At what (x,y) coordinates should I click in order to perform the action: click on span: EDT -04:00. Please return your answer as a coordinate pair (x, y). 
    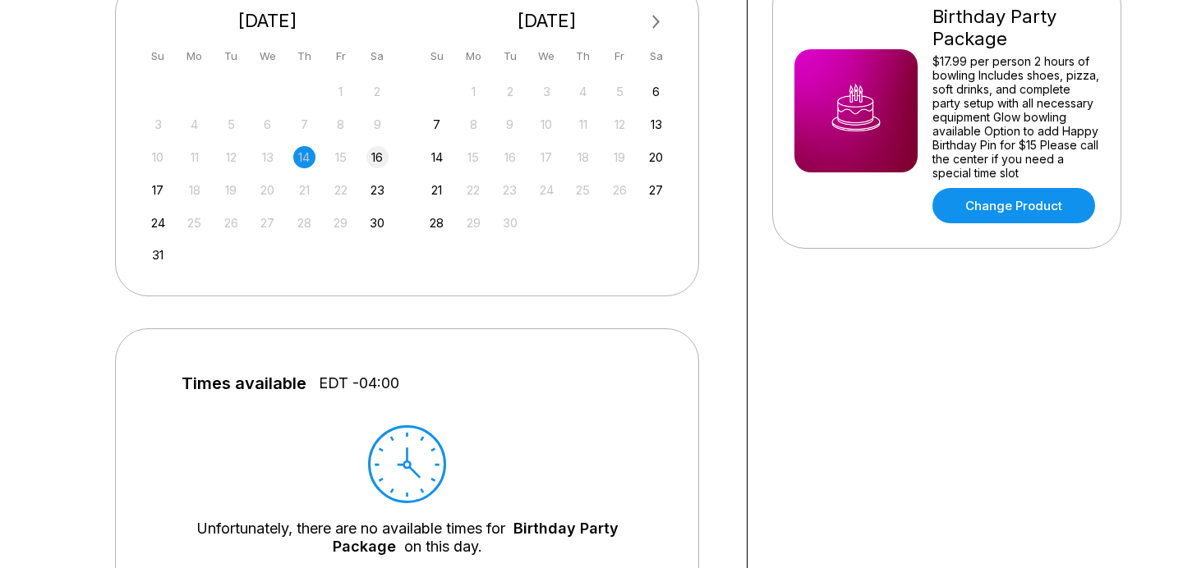
    Looking at the image, I should click on (359, 384).